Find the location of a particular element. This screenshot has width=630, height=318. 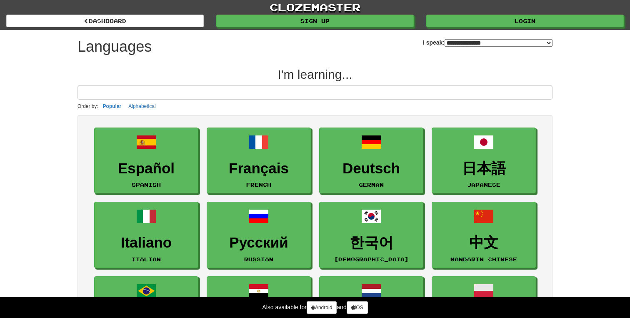

h2: I'm learning... is located at coordinates (315, 74).